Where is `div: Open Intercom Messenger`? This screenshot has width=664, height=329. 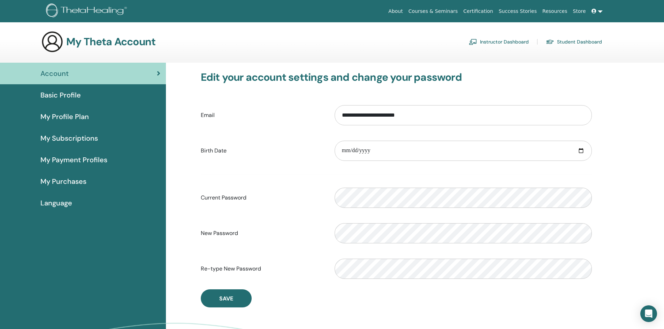
div: Open Intercom Messenger is located at coordinates (649, 314).